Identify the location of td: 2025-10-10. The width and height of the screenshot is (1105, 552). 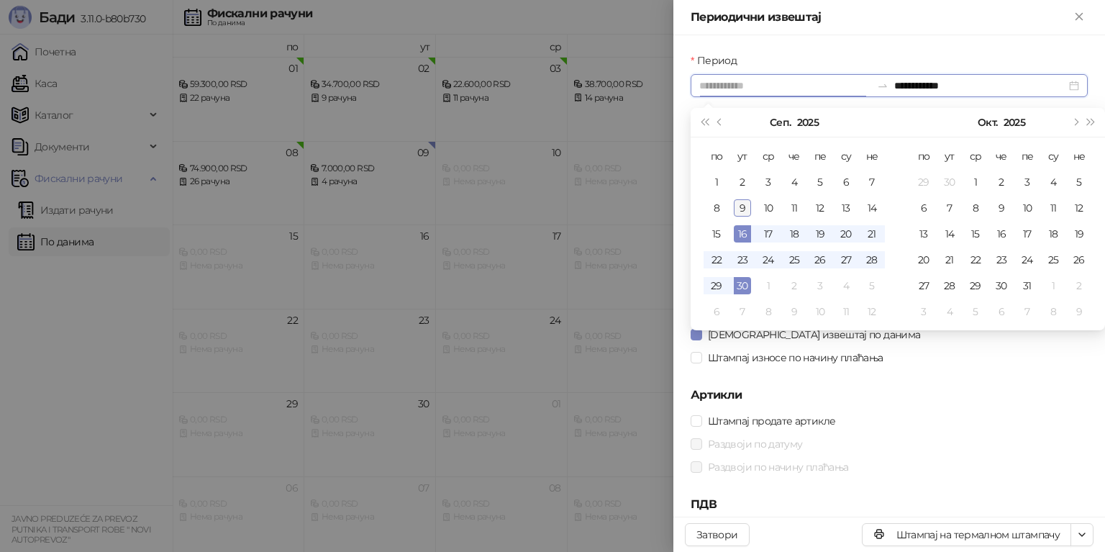
(820, 311).